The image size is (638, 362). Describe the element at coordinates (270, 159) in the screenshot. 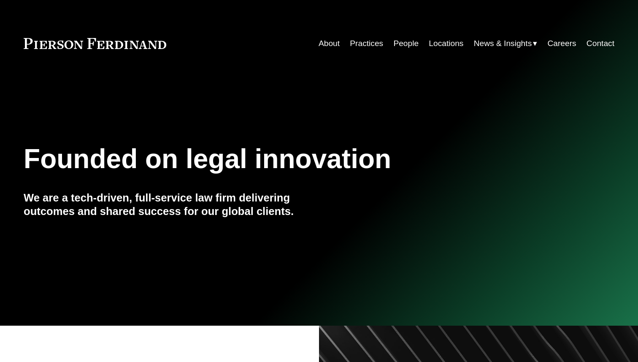

I see `h1: Founded on legal innovation` at that location.